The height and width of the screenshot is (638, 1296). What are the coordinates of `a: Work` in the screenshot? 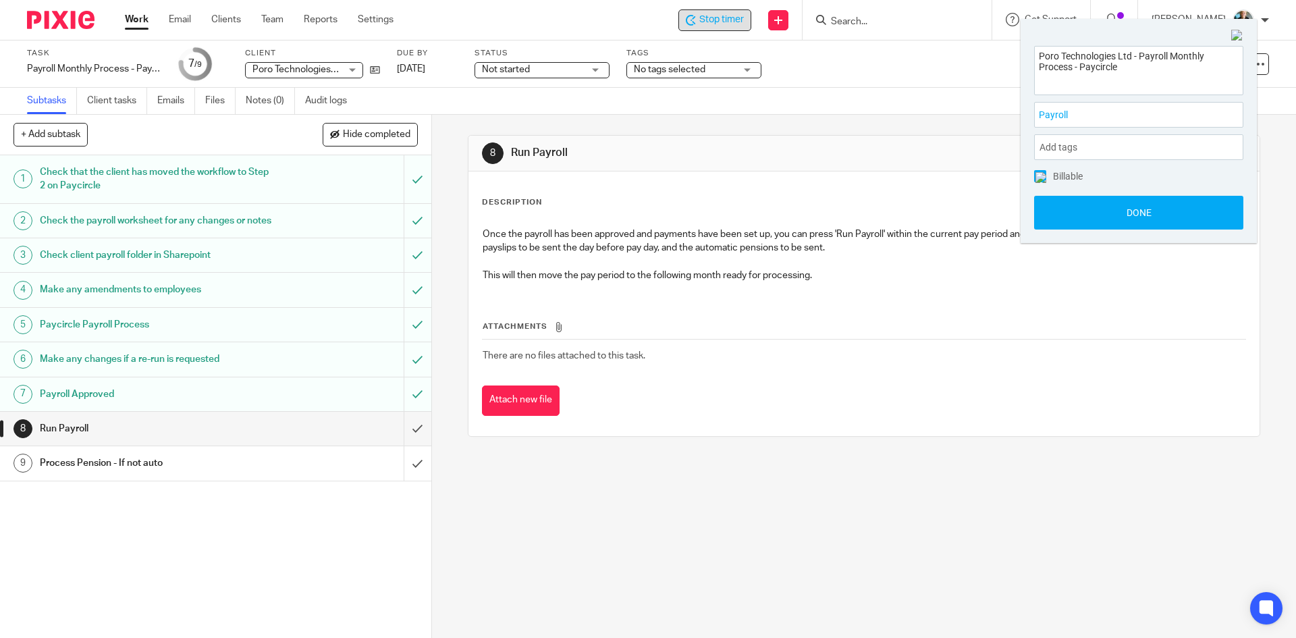 It's located at (136, 20).